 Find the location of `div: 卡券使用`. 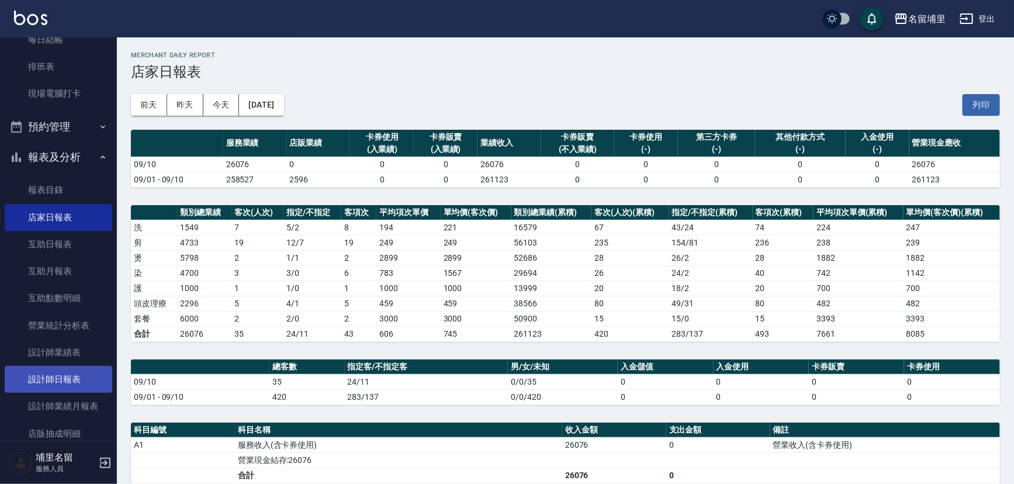

div: 卡券使用 is located at coordinates (646, 137).